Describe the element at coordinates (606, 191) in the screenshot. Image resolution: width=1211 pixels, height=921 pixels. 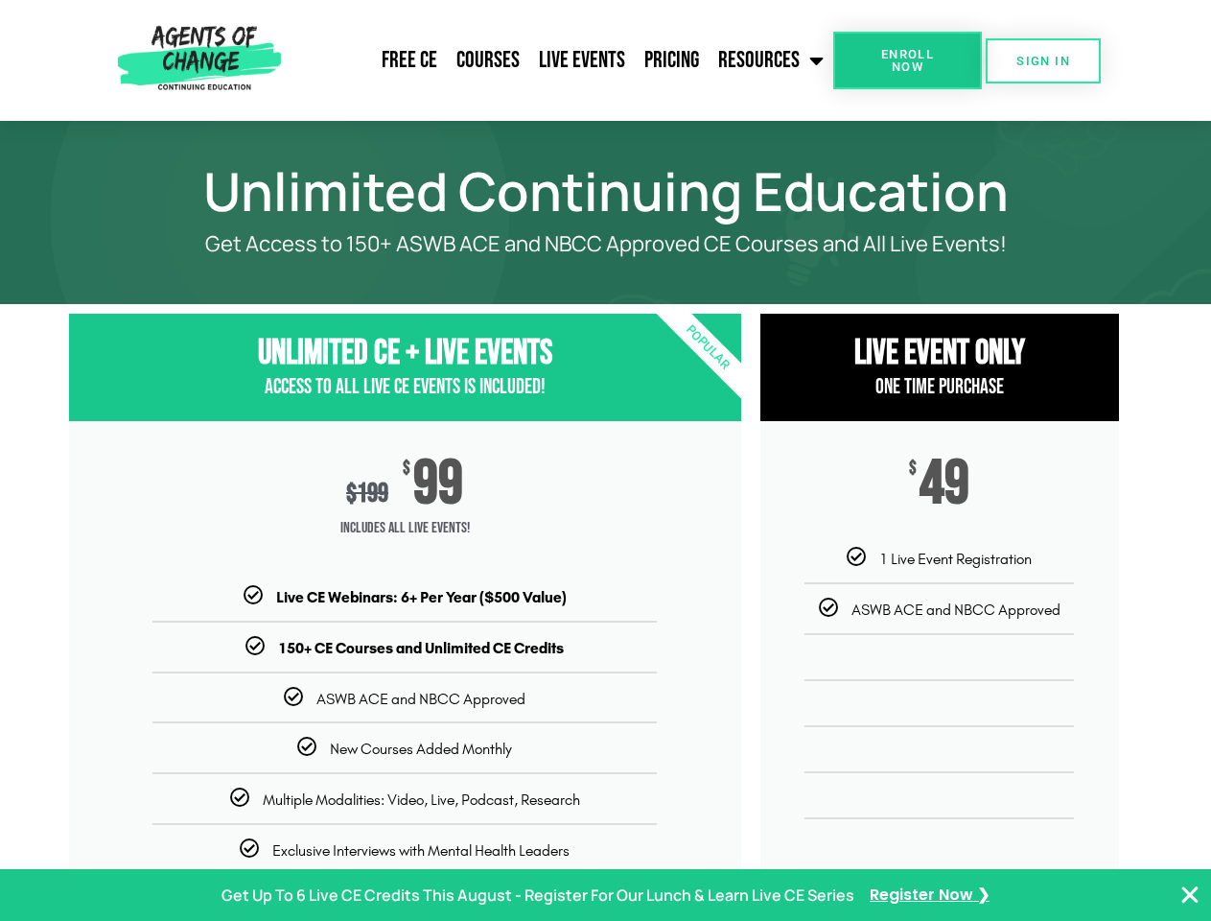
I see `h1: Unlimited Continuing Education` at that location.